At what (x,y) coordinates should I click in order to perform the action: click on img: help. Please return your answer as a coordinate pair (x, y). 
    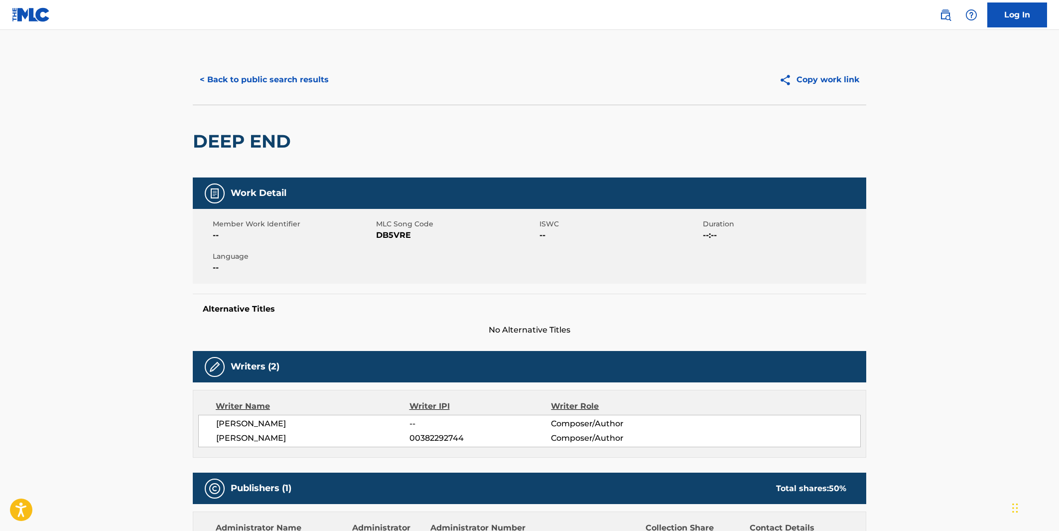
    Looking at the image, I should click on (972, 15).